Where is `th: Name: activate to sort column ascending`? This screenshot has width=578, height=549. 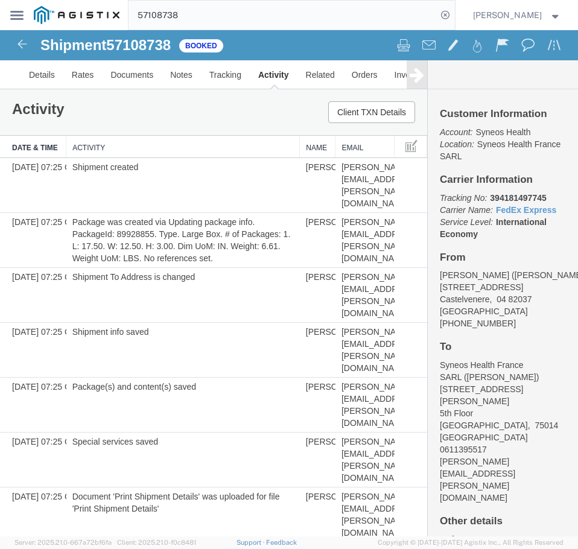 th: Name: activate to sort column ascending is located at coordinates (318, 117).